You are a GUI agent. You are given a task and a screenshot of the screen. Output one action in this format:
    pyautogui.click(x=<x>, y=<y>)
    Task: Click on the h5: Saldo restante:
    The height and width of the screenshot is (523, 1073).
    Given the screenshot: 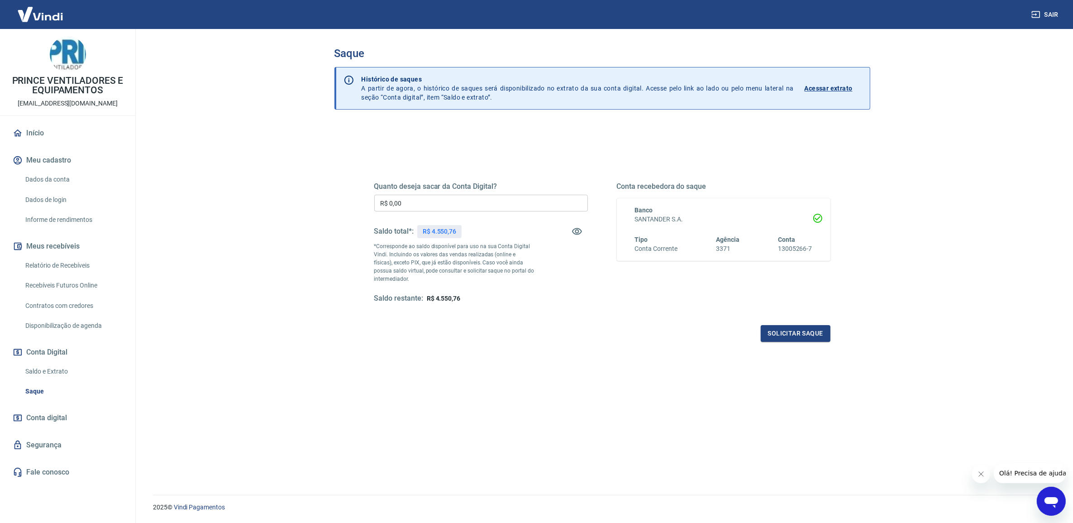 What is the action you would take?
    pyautogui.click(x=399, y=298)
    